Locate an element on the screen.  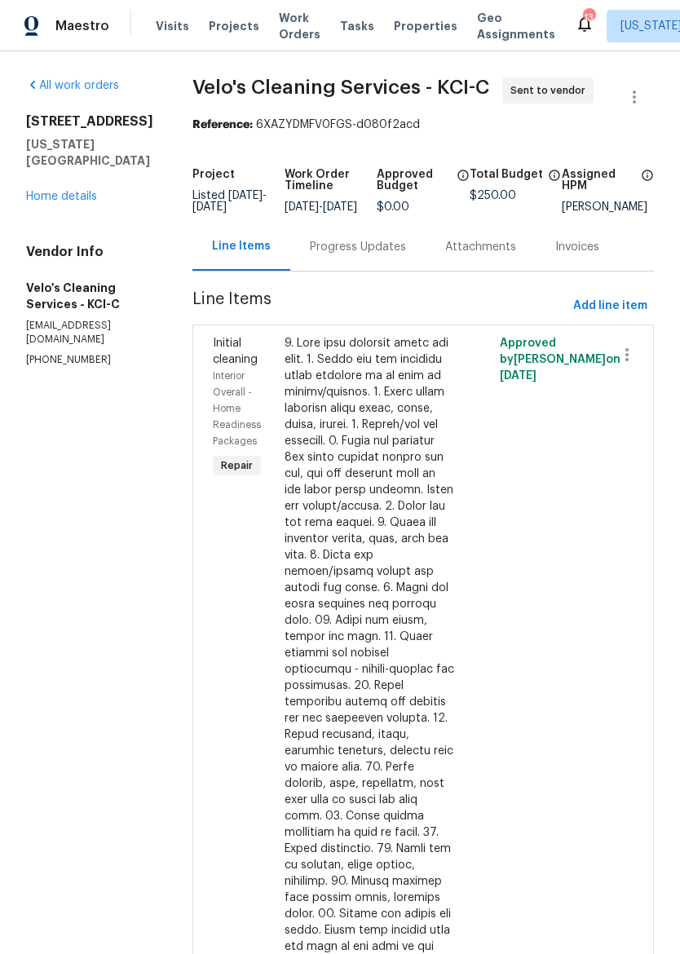
span: Listed is located at coordinates (229, 201).